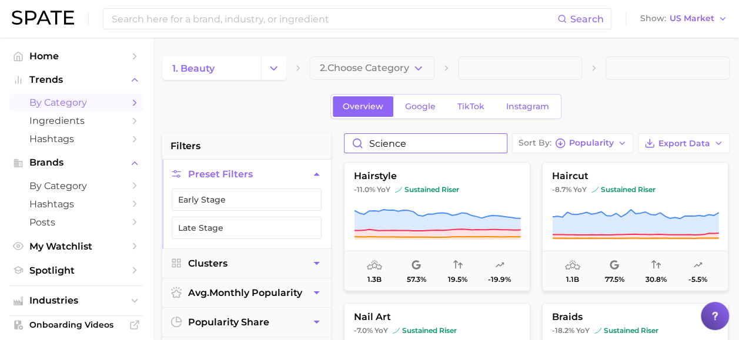 This screenshot has width=739, height=340. What do you see at coordinates (76, 102) in the screenshot?
I see `span: by Category` at bounding box center [76, 102].